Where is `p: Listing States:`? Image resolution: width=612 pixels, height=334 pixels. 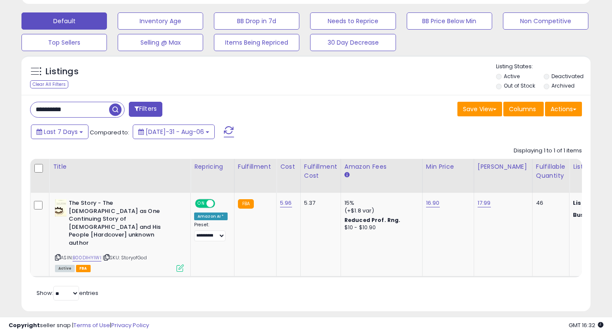
p: Listing States: is located at coordinates (543, 67).